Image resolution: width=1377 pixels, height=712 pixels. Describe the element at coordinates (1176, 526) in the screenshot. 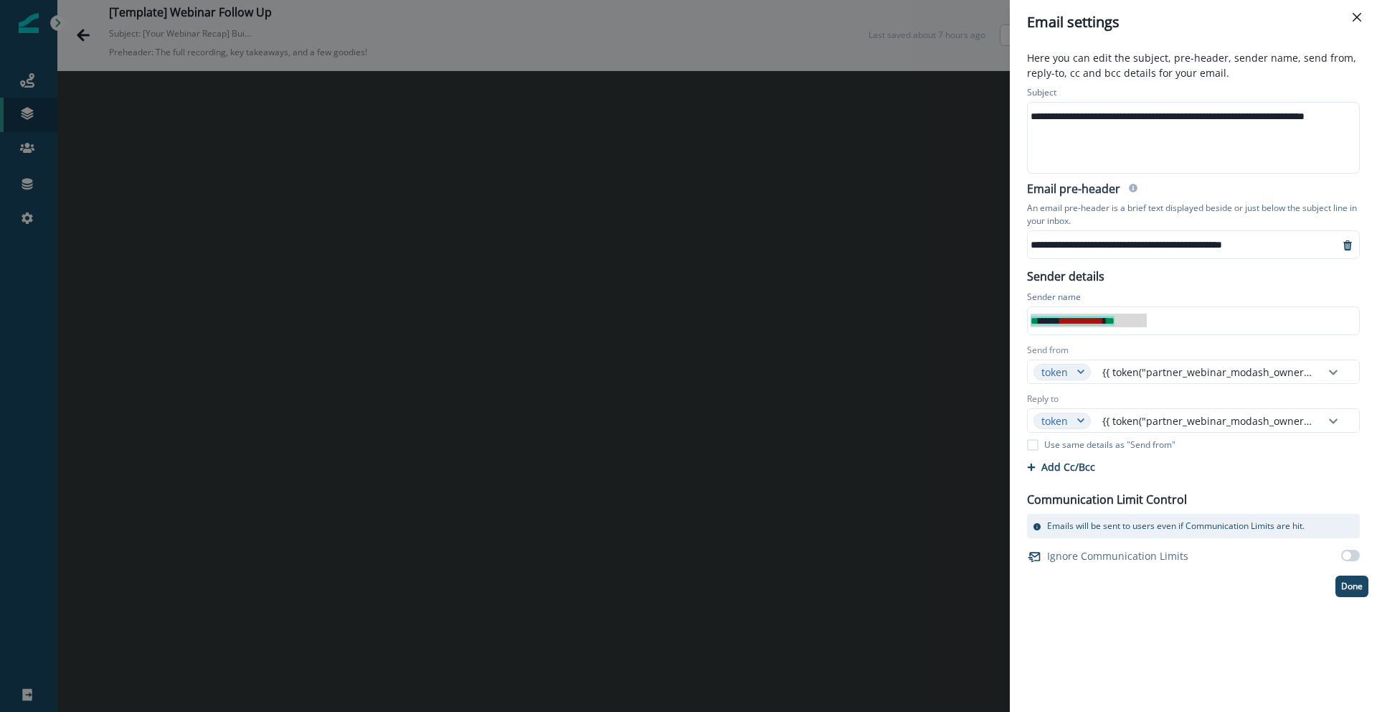

I see `p: Emails will be sent to users even if Communication Limits are hit.` at that location.